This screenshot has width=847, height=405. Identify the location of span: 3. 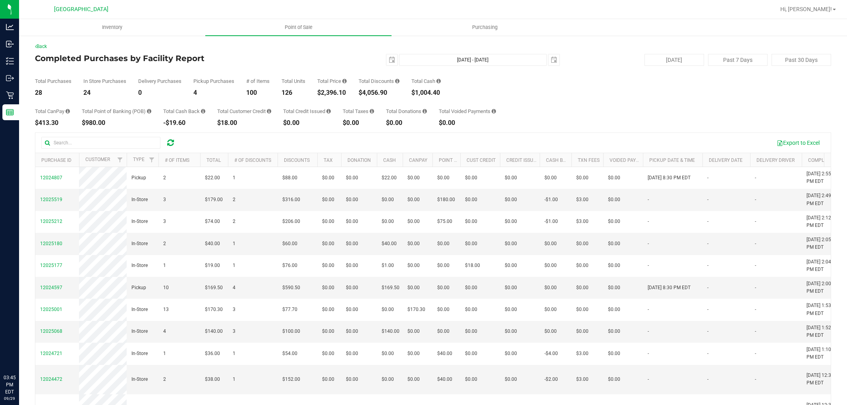
(234, 310).